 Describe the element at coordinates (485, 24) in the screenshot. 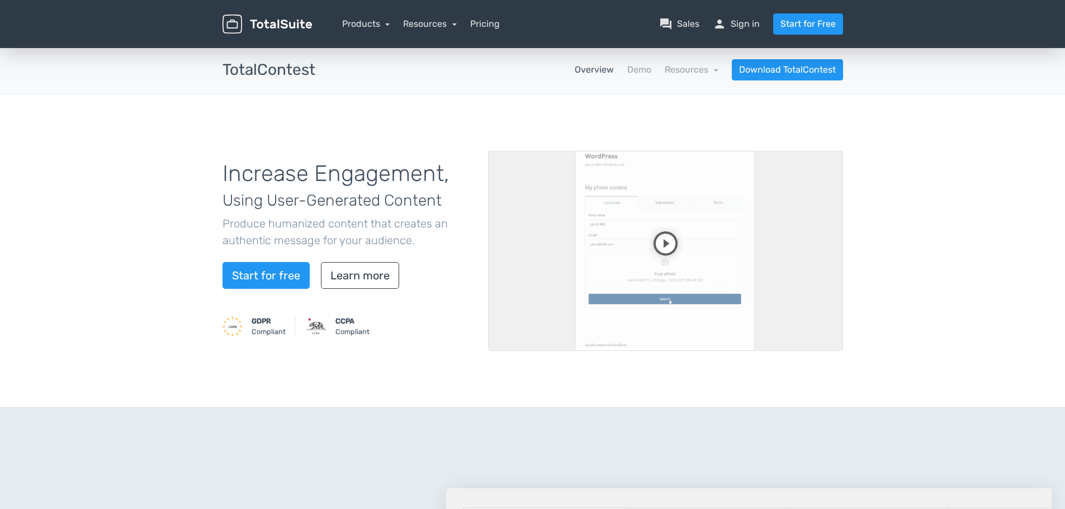

I see `a: Pricing` at that location.